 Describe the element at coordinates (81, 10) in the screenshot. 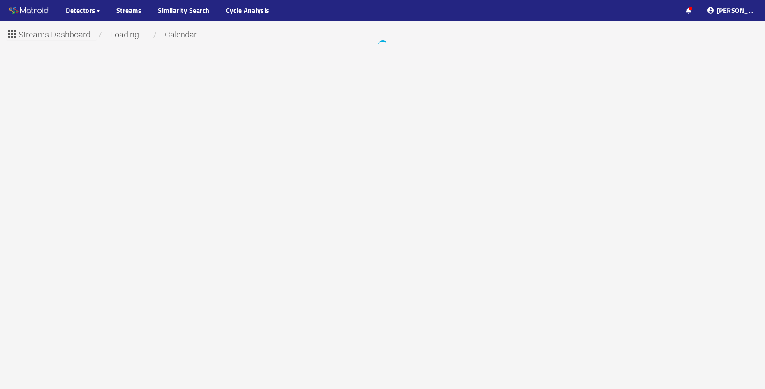

I see `span: Detectors` at that location.